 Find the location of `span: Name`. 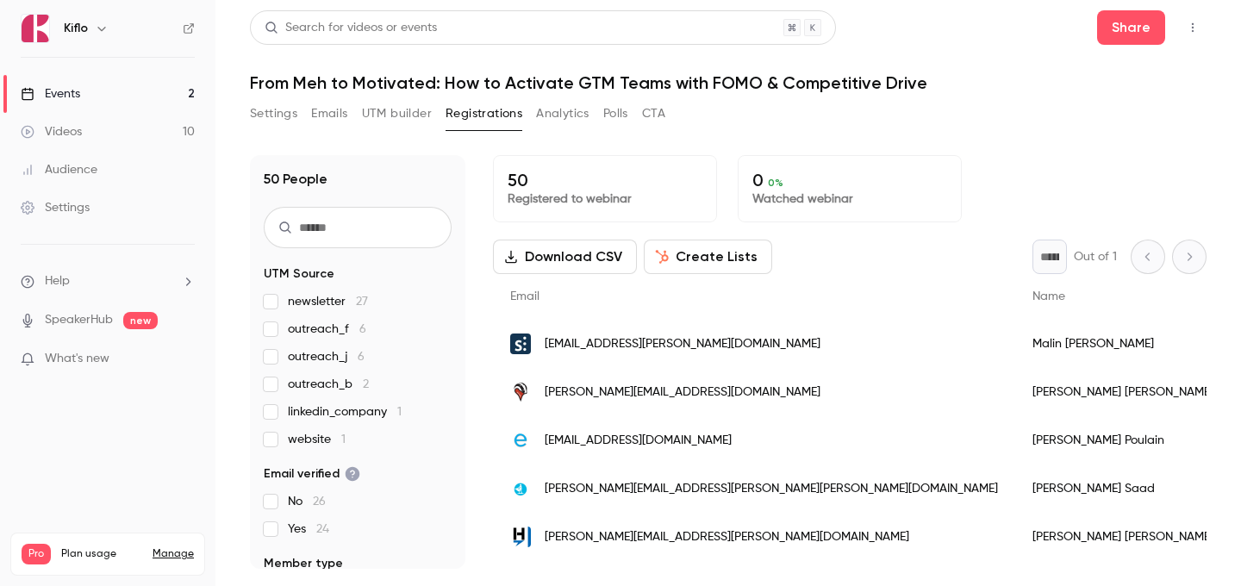

span: Name is located at coordinates (1049, 296).